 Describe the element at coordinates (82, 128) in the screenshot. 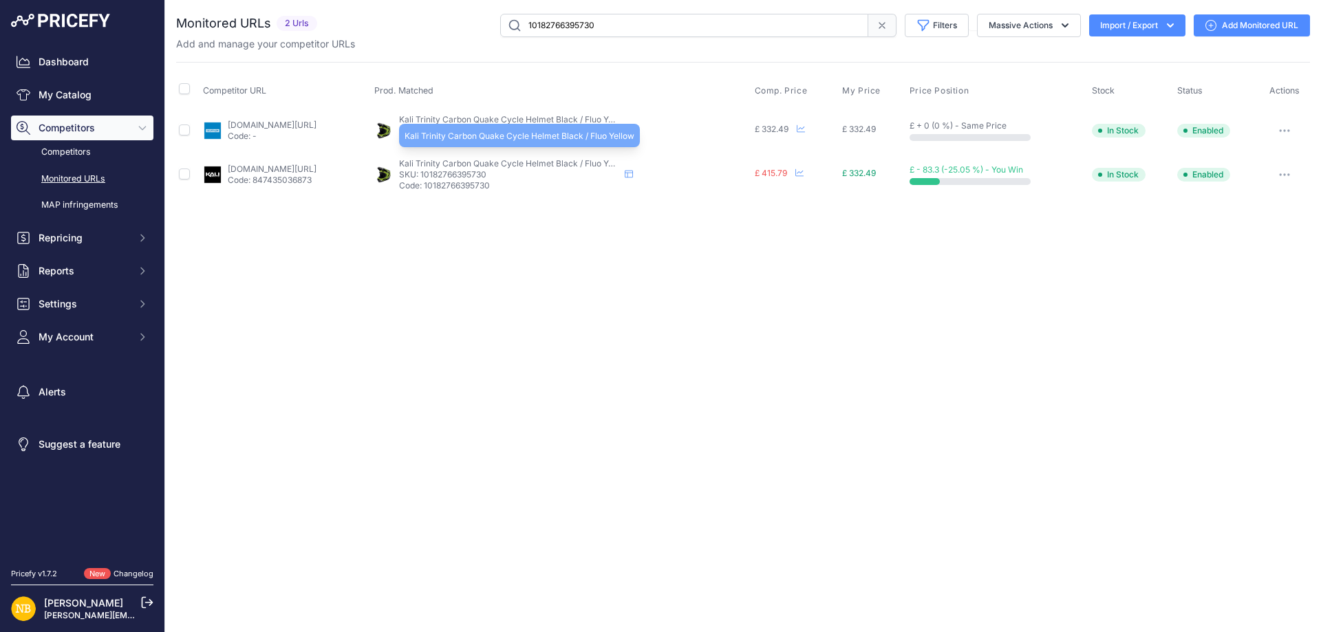

I see `button: Competitors` at that location.